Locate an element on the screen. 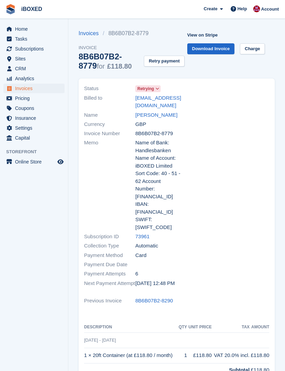 Image resolution: width=285 pixels, height=371 pixels. span: Name of Bank: Handlesbanken Name of Account: iBOXED Limited Sort Code: 40 - 51 - 62 Account Numbe... is located at coordinates (158, 185).